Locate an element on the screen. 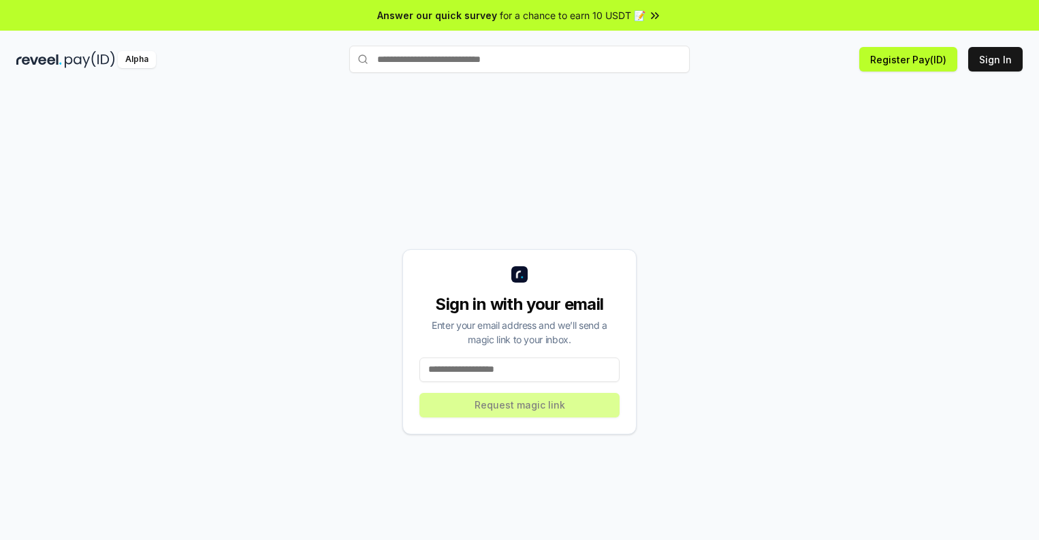 The width and height of the screenshot is (1039, 540). img: reveel_dark is located at coordinates (39, 59).